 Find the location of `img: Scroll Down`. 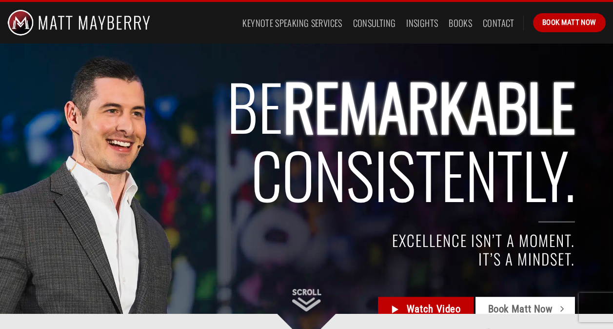

img: Scroll Down is located at coordinates (307, 300).